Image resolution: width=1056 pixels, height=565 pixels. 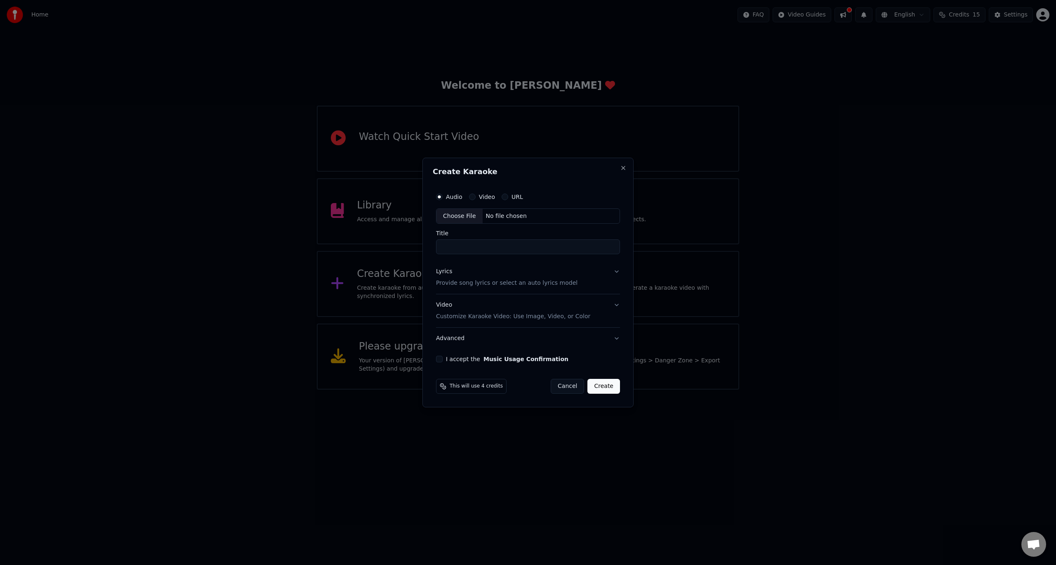 I want to click on p: Customize Karaoke Video: Use Image, Video, or Color, so click(x=513, y=316).